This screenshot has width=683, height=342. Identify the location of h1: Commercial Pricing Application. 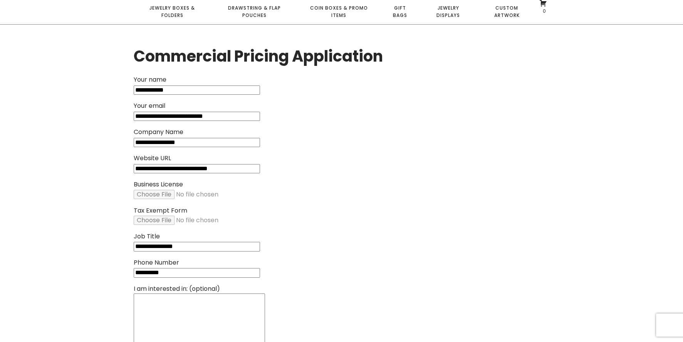
(258, 56).